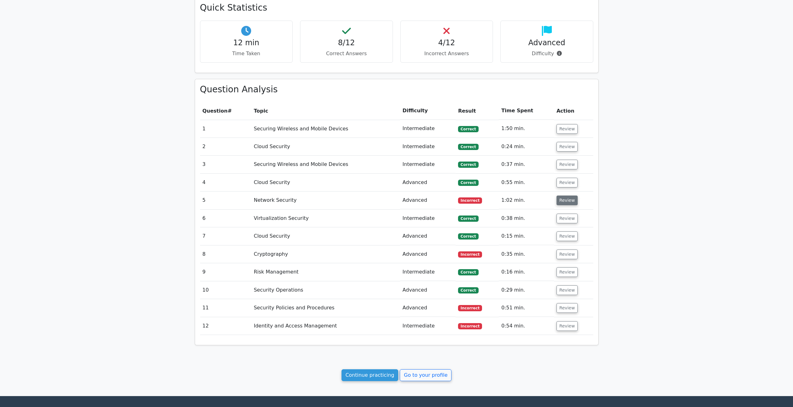  What do you see at coordinates (226, 254) in the screenshot?
I see `td: 8` at bounding box center [226, 254].